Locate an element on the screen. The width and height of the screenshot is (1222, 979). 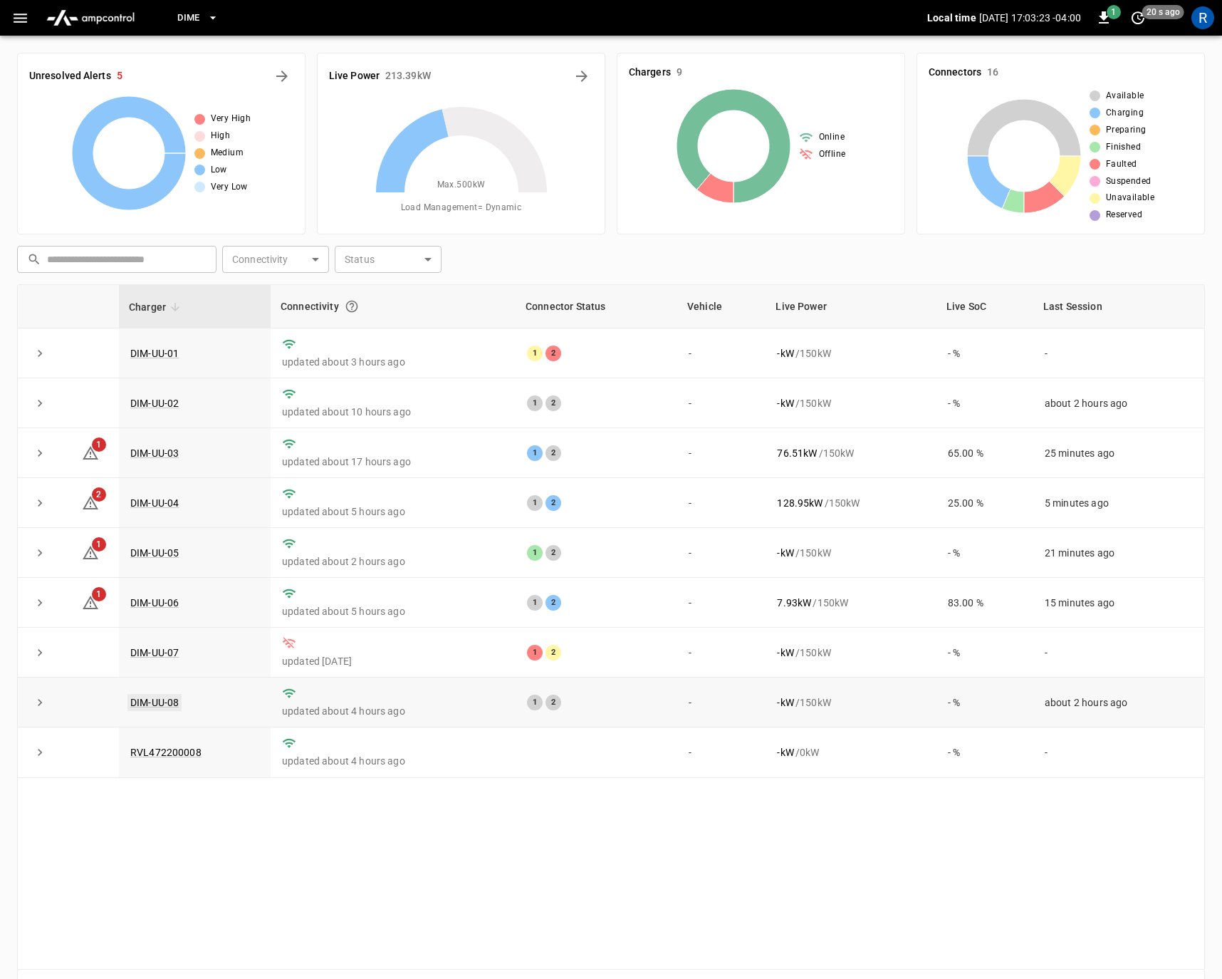
span: 20 s ago is located at coordinates (1163, 12).